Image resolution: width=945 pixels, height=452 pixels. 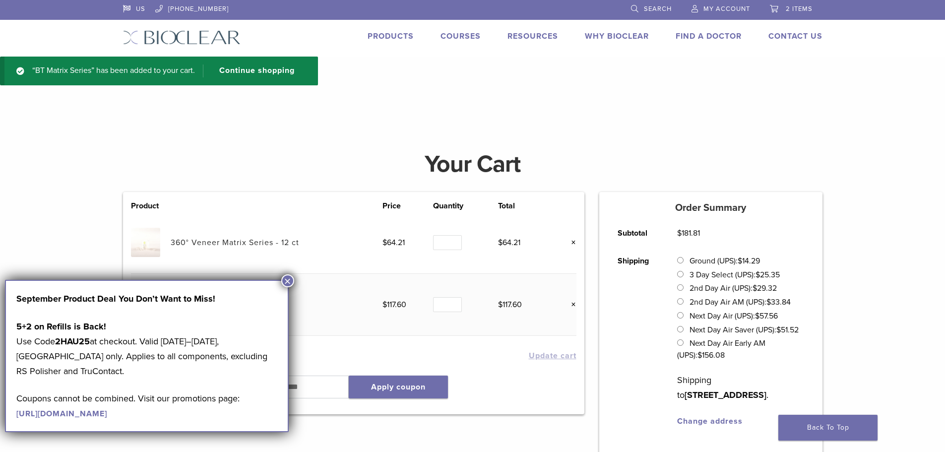 I want to click on strong: 2HAU25, so click(x=72, y=341).